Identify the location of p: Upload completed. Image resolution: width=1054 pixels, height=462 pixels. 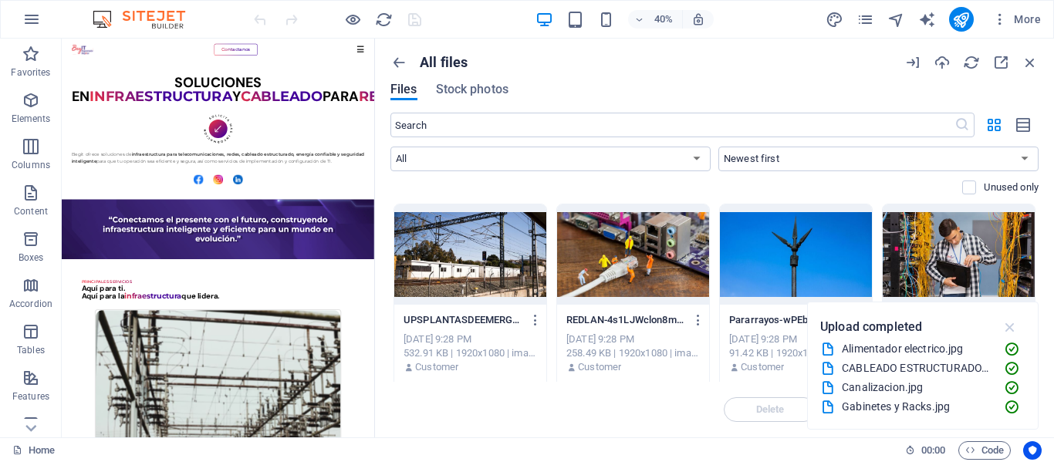
(871, 327).